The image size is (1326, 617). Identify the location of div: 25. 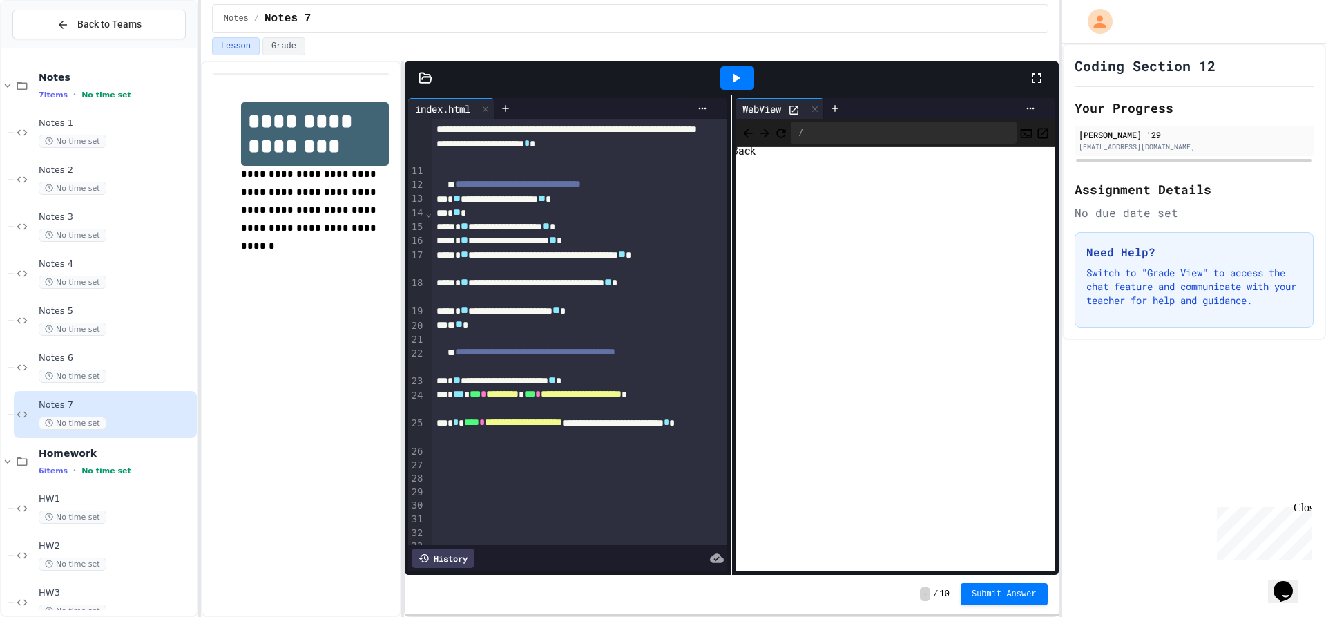
(416, 430).